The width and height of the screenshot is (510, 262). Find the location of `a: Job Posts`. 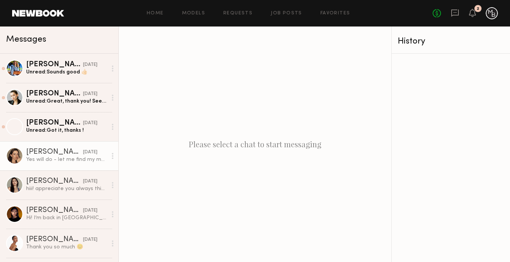

a: Job Posts is located at coordinates (286, 13).